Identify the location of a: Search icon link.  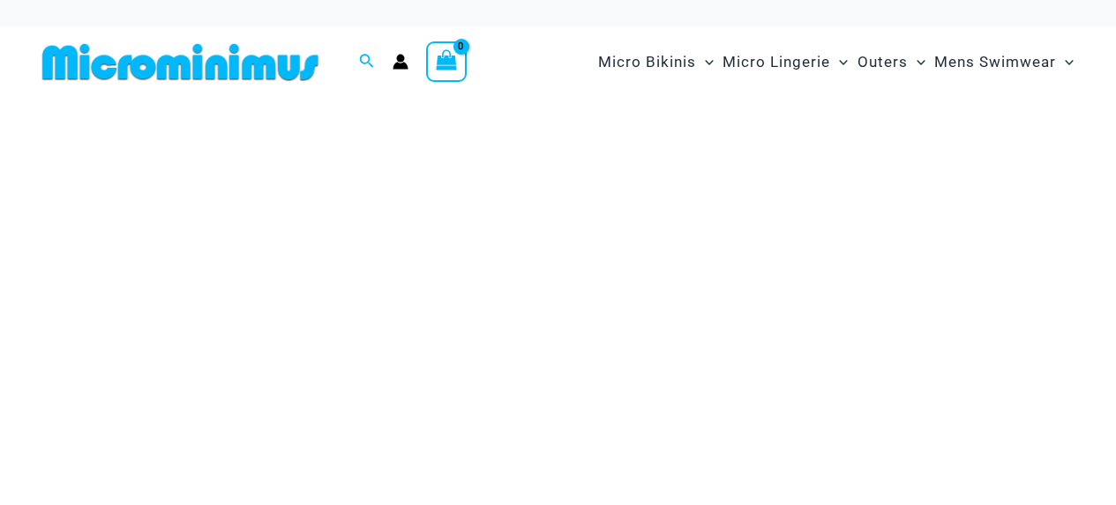
(367, 62).